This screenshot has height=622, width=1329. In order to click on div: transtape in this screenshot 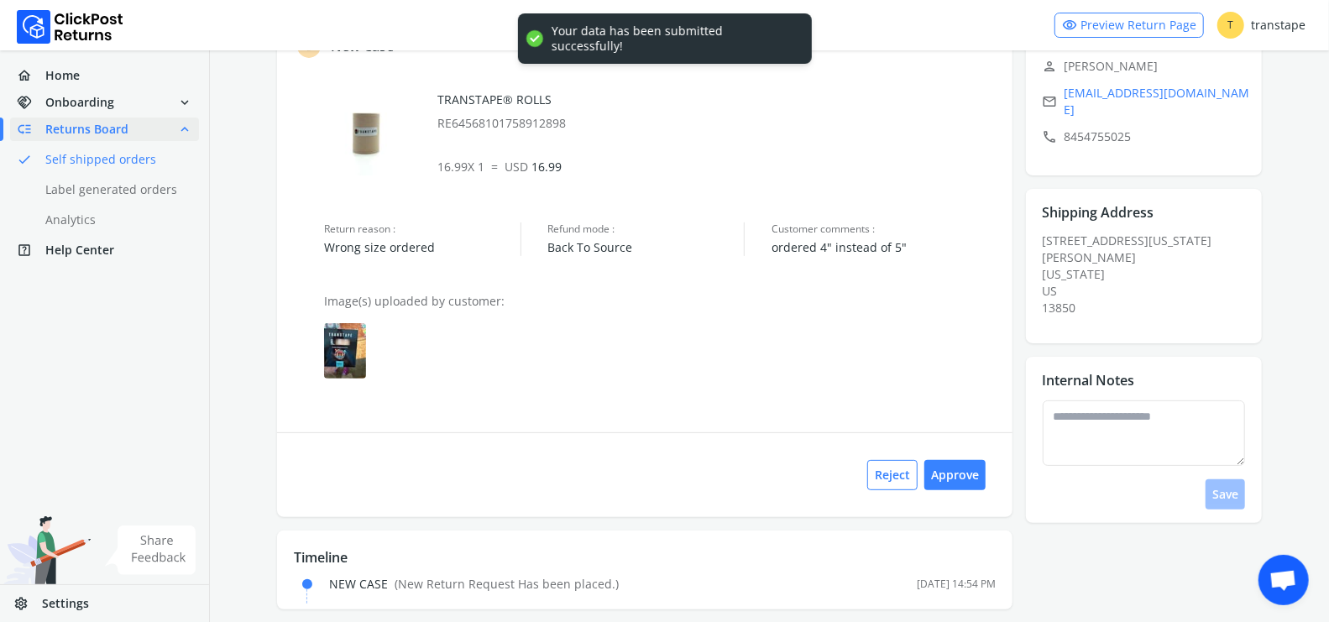, I will do `click(1261, 25)`.